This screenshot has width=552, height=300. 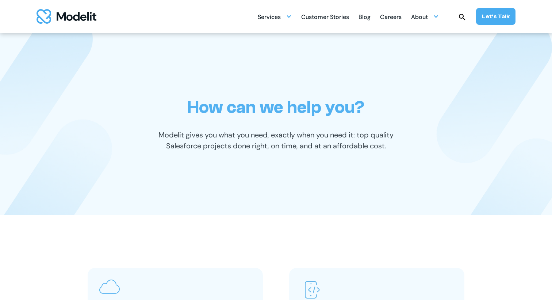 What do you see at coordinates (390, 16) in the screenshot?
I see `a: Careers` at bounding box center [390, 16].